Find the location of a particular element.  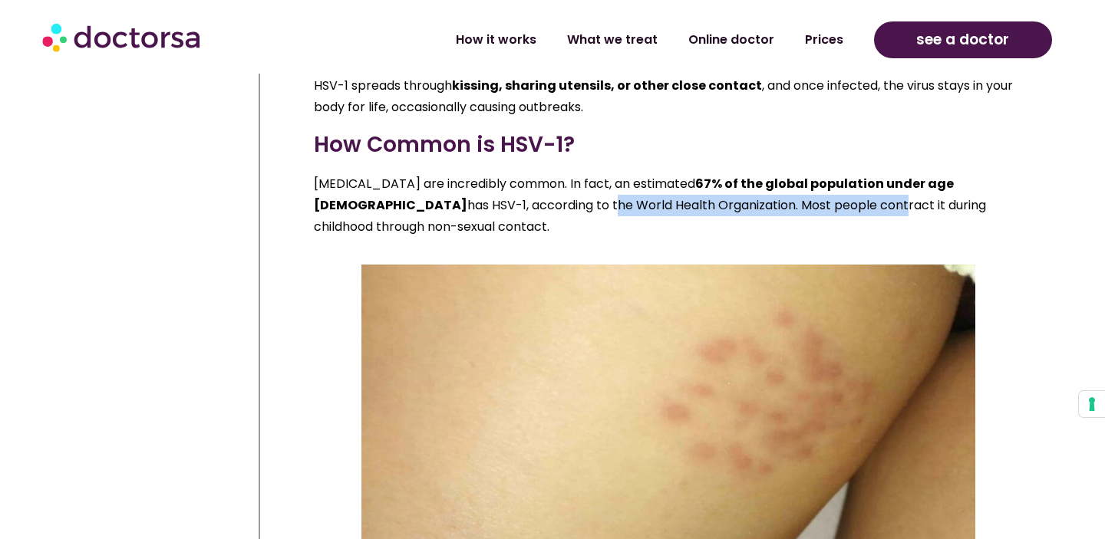

strong: kissing, sharing utensils, or other close contact is located at coordinates (607, 85).